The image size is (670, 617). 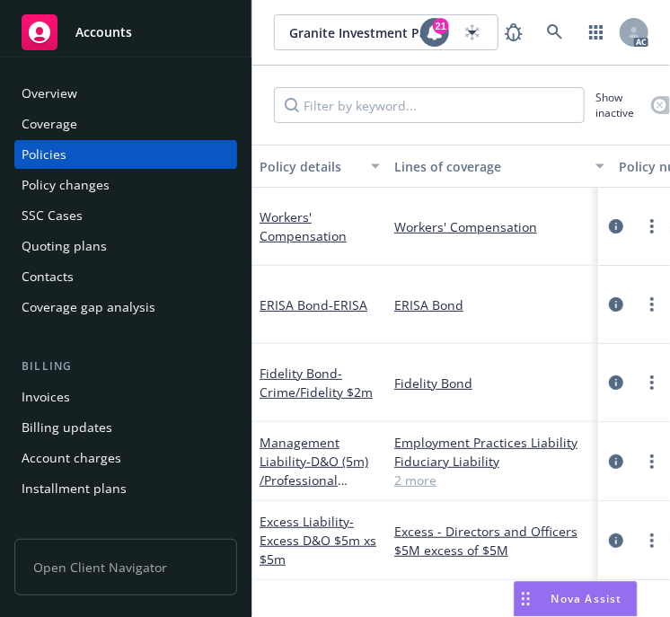 I want to click on span: Accounts, so click(x=103, y=32).